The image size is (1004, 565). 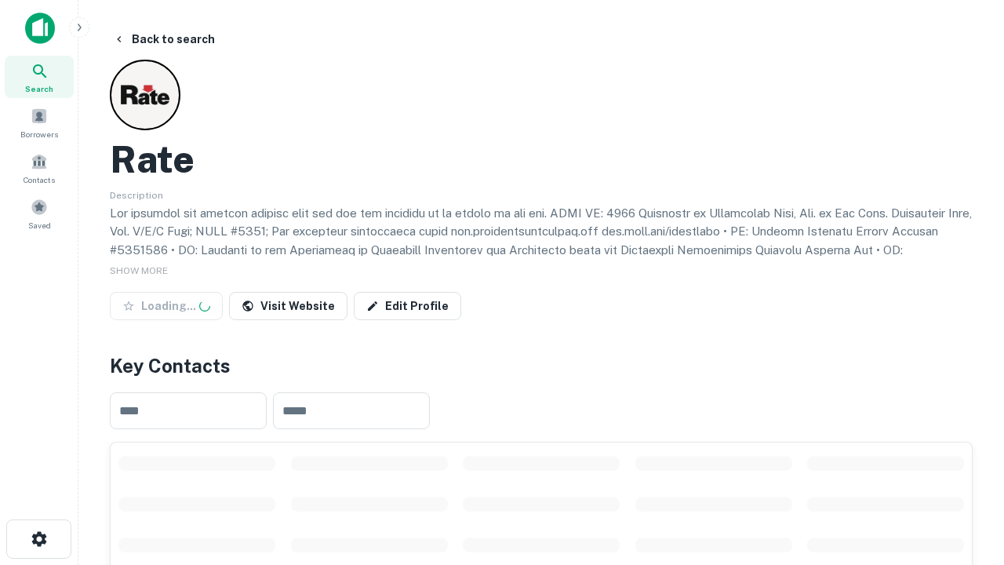 I want to click on span: Description, so click(x=136, y=195).